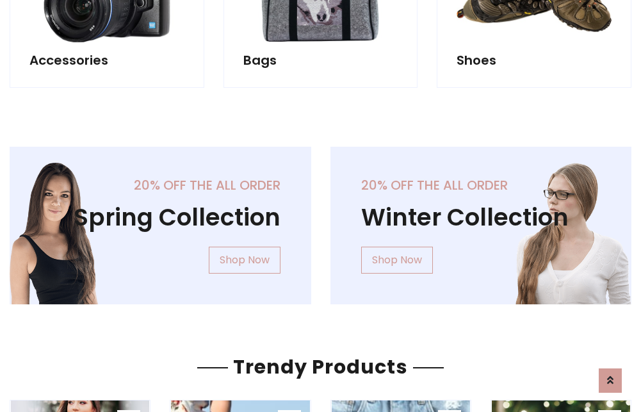 The image size is (641, 412). Describe the element at coordinates (534, 60) in the screenshot. I see `h5: Shoes` at that location.